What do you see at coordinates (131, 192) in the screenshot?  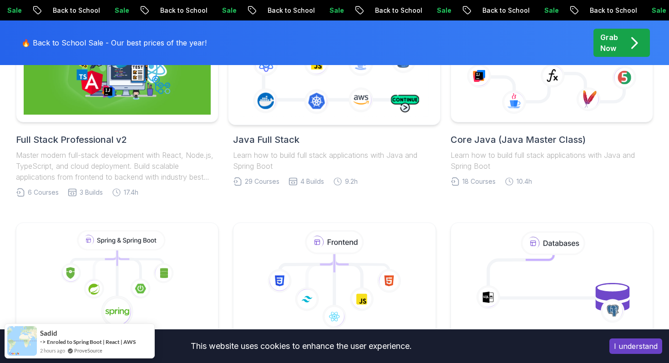 I see `span: 17.4h` at bounding box center [131, 192].